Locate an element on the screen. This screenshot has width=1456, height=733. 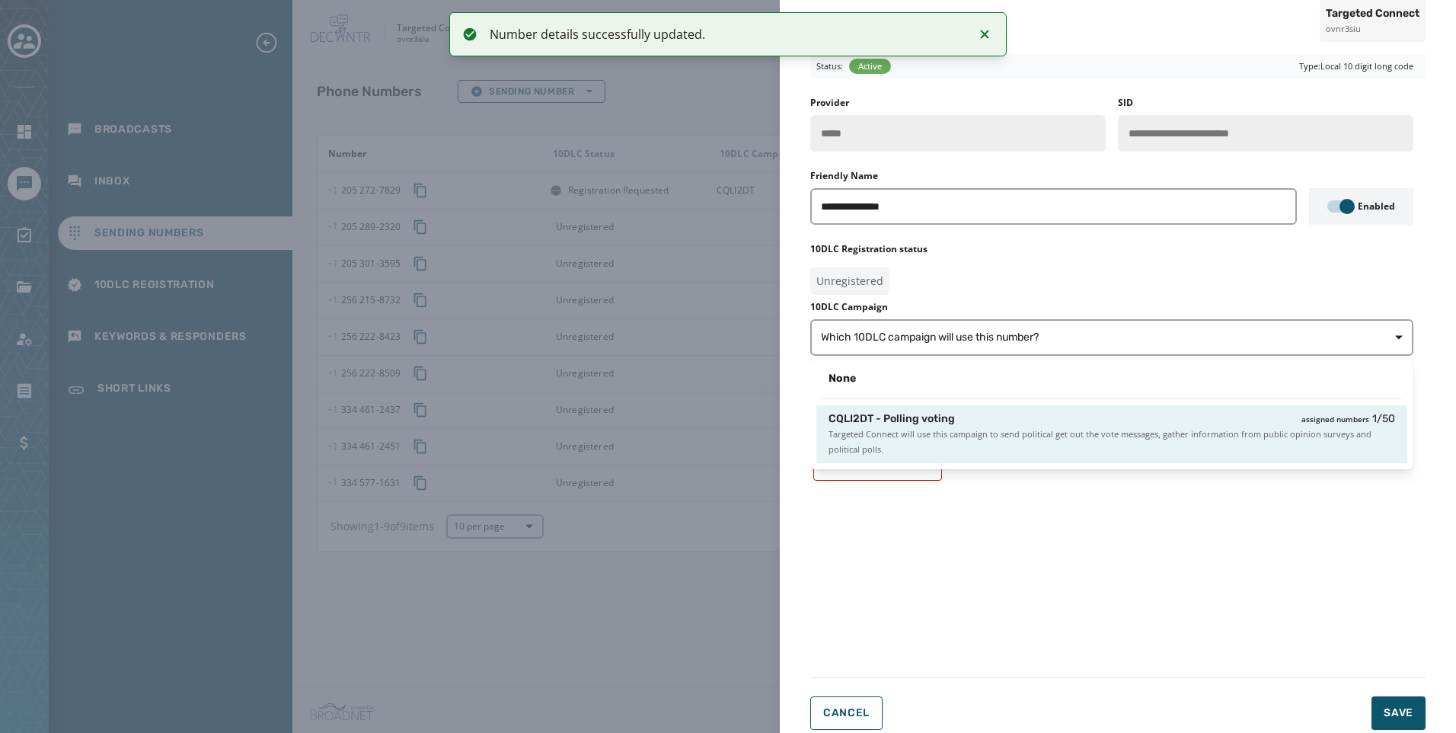
button: Which 10DLC campaign will use this number? is located at coordinates (1112, 337).